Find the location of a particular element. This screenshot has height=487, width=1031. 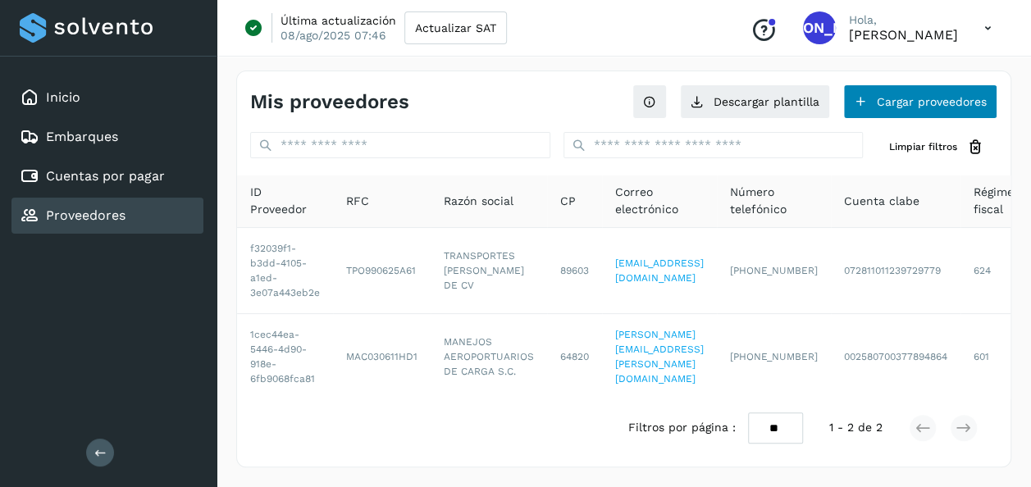

td: 002580700377894864 is located at coordinates (895, 357).